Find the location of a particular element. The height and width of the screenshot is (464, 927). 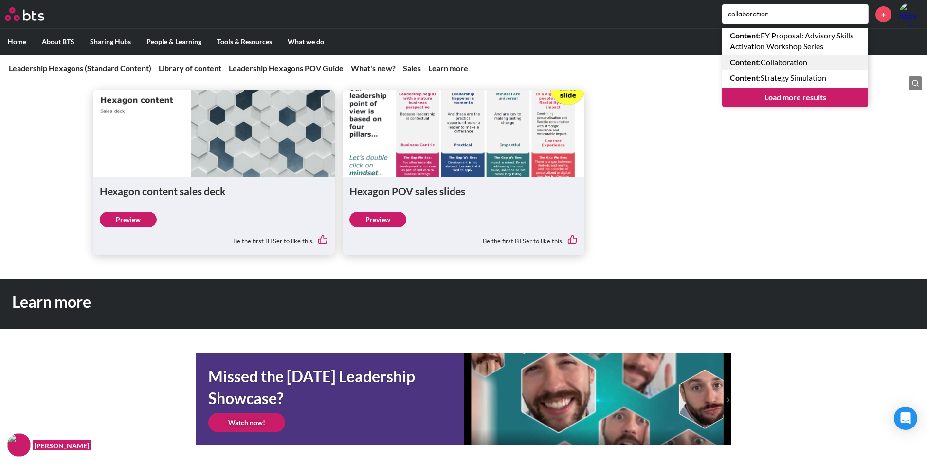

img: BTS Logo is located at coordinates (24, 14).